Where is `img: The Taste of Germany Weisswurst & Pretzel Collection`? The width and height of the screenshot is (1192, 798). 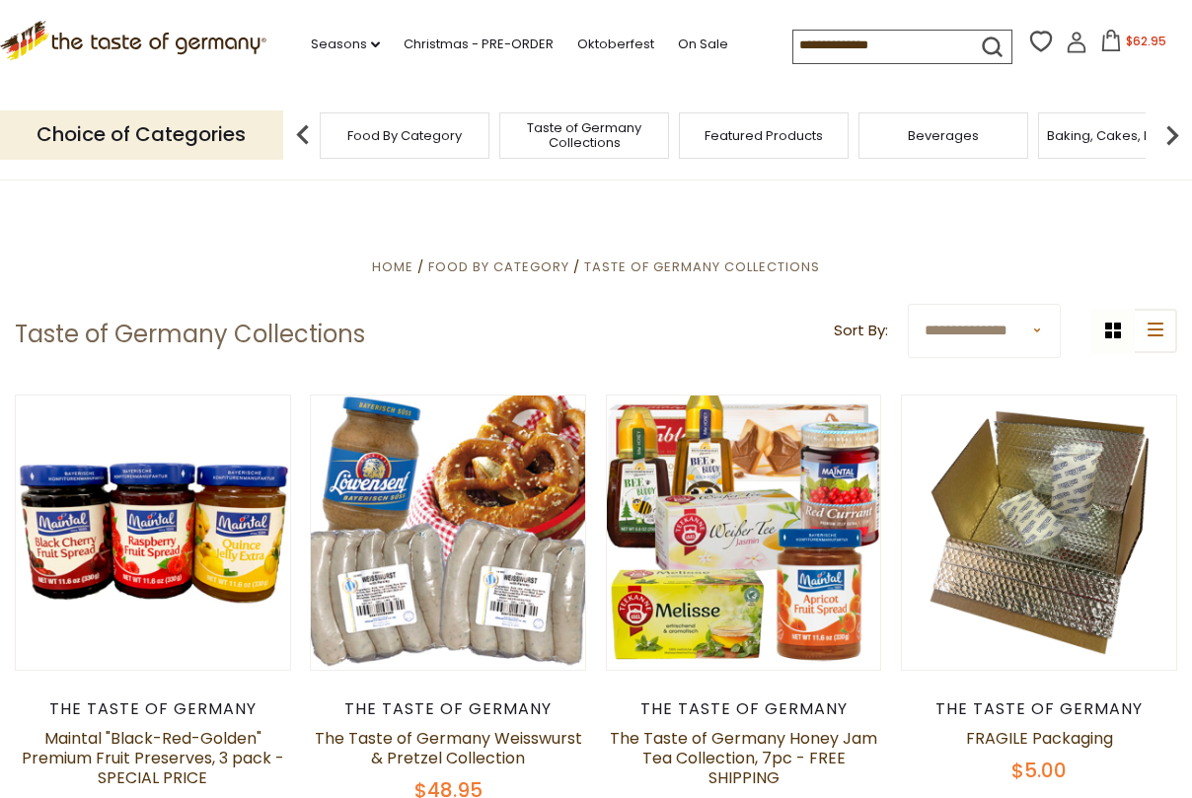 img: The Taste of Germany Weisswurst & Pretzel Collection is located at coordinates (448, 533).